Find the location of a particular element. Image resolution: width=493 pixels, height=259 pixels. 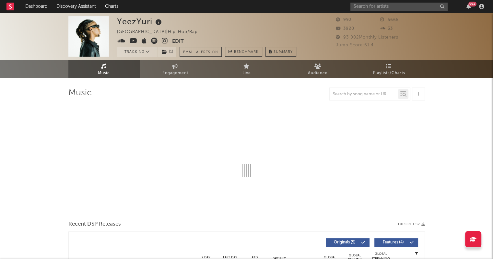

span: Live is located at coordinates (247, 73).